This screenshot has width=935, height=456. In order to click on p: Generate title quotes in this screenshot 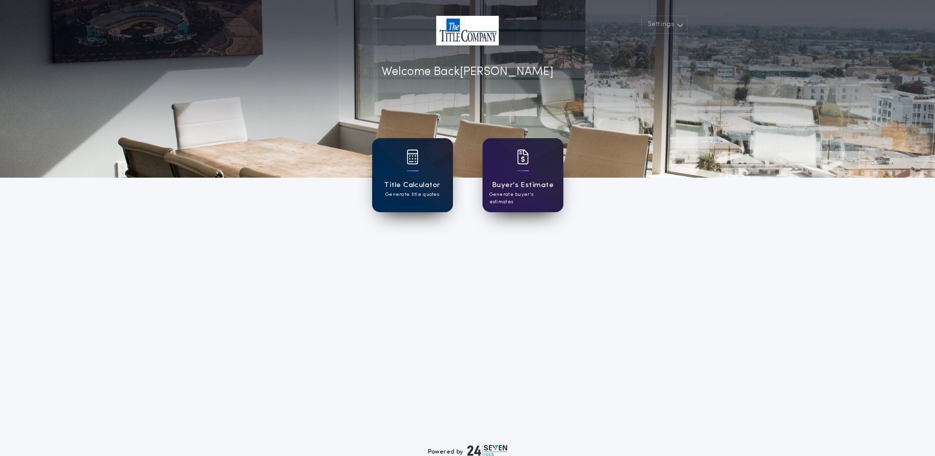, I will do `click(412, 194)`.